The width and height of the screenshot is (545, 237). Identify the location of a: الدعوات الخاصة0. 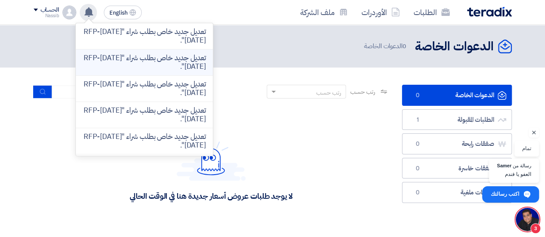
(456, 95).